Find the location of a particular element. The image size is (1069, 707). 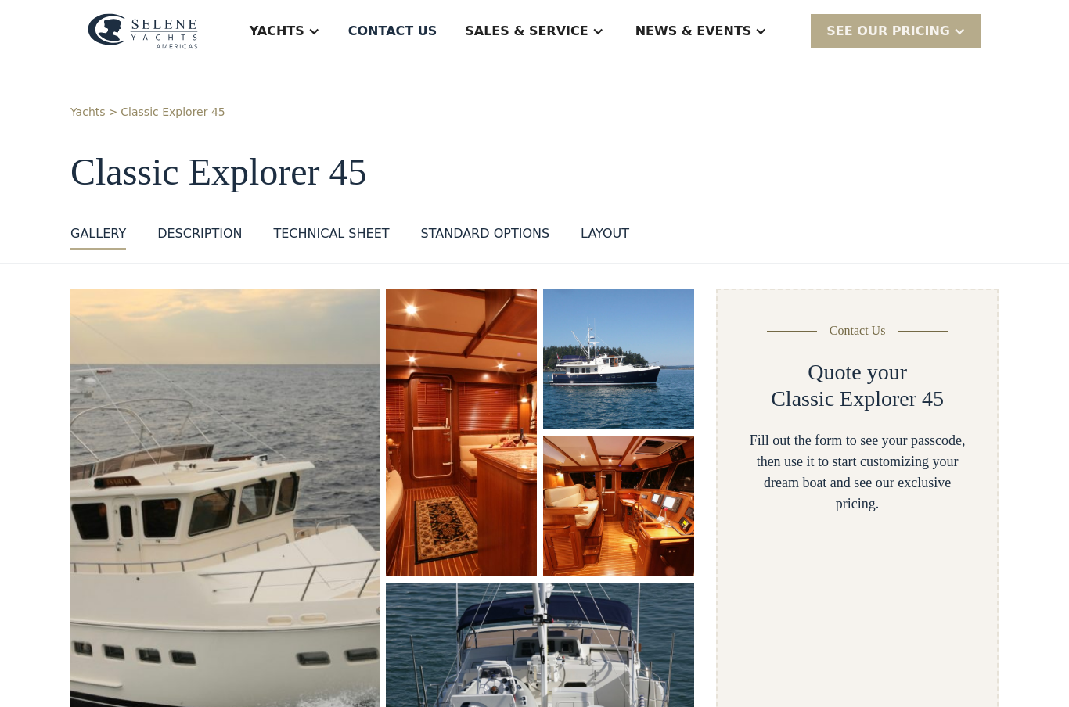

a: GALLERY is located at coordinates (98, 237).